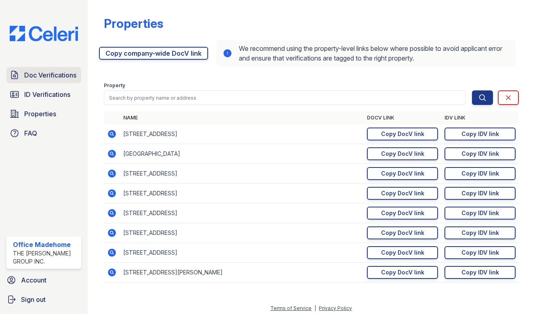  What do you see at coordinates (44, 34) in the screenshot?
I see `img: CE_Logo_Blue-a8612792a0a2168367f1c8372b55b34899dd931a85d93a1a3d3e32e68fde9ad4.png` at bounding box center [44, 34].